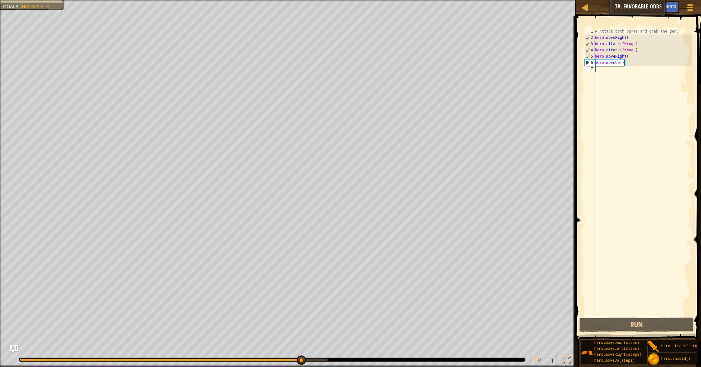 The height and width of the screenshot is (367, 701). What do you see at coordinates (589, 56) in the screenshot?
I see `div: 5` at bounding box center [589, 56].